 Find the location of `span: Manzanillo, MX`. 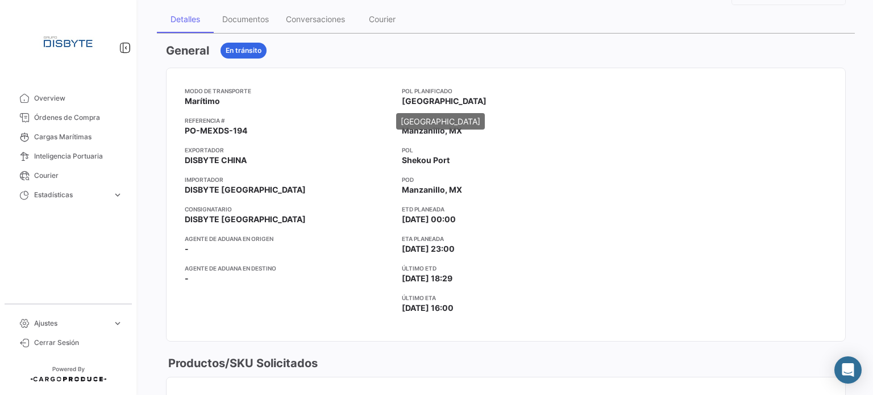

span: Manzanillo, MX is located at coordinates (432, 190).